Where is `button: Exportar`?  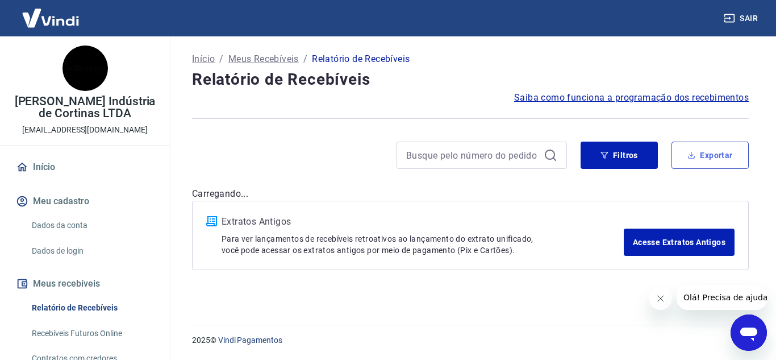
button: Exportar is located at coordinates (710, 155).